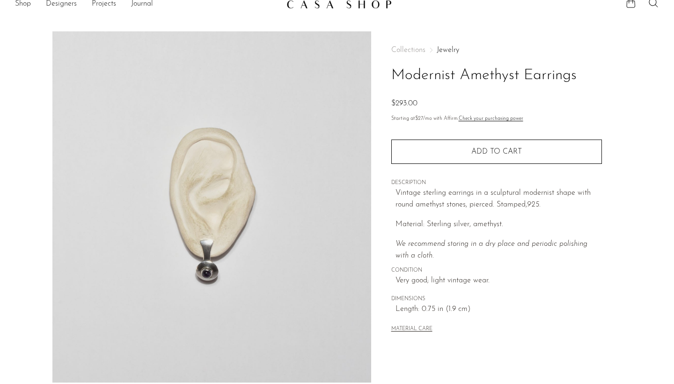 Image resolution: width=674 pixels, height=384 pixels. What do you see at coordinates (534, 205) in the screenshot?
I see `em: 925.` at bounding box center [534, 205].